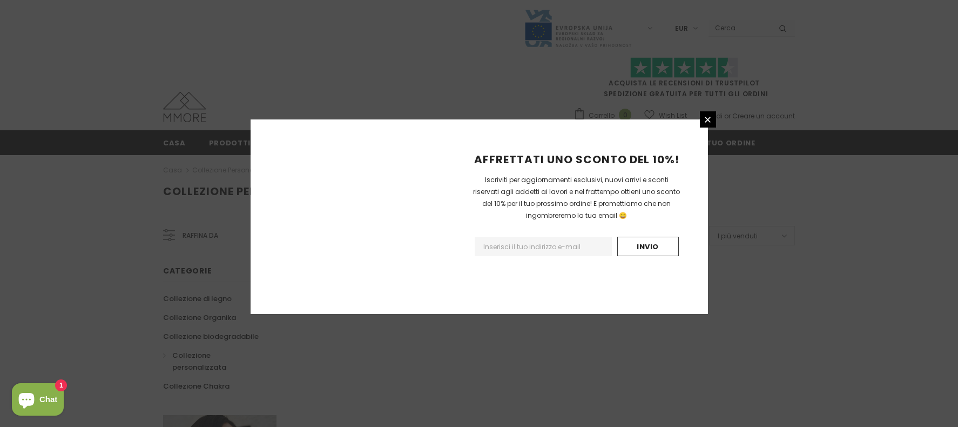 The width and height of the screenshot is (958, 427). Describe the element at coordinates (543, 246) in the screenshot. I see `input: Email Address` at that location.